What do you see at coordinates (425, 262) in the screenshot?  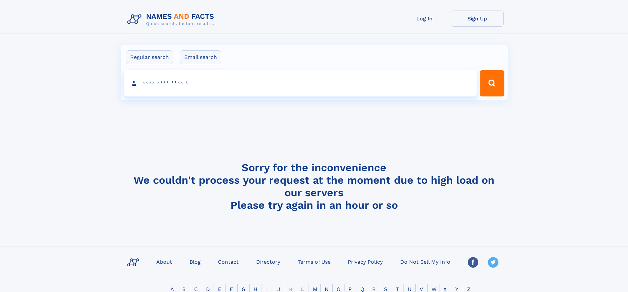 I see `a: Do Not Sell My Info` at bounding box center [425, 262].